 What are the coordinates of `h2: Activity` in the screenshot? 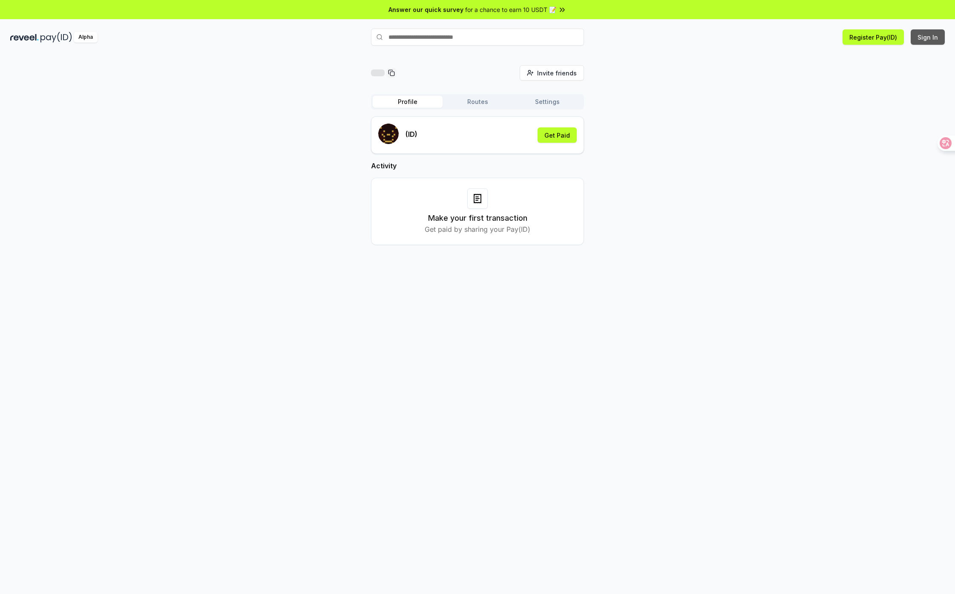 It's located at (477, 166).